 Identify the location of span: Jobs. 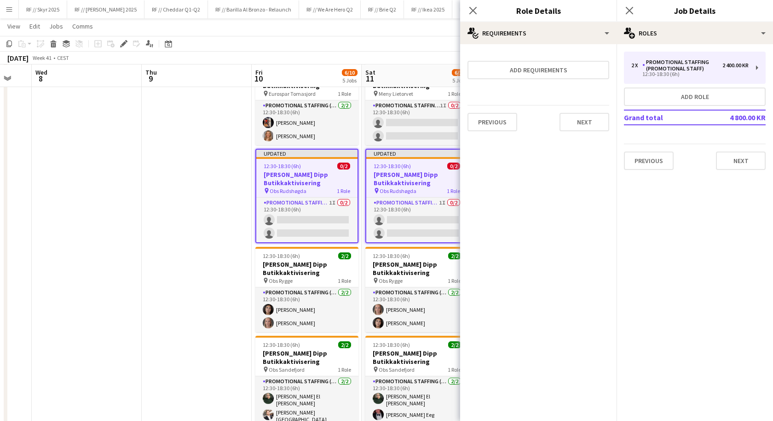
(56, 26).